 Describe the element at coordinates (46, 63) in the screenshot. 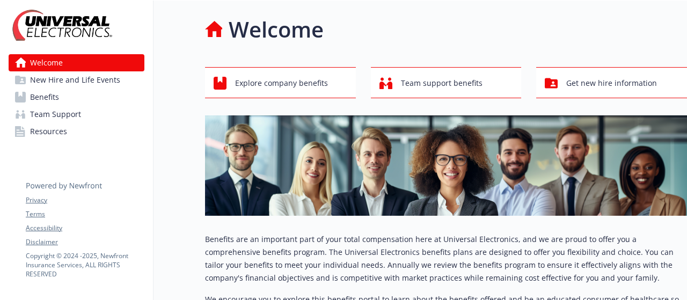

I see `span: Welcome` at that location.